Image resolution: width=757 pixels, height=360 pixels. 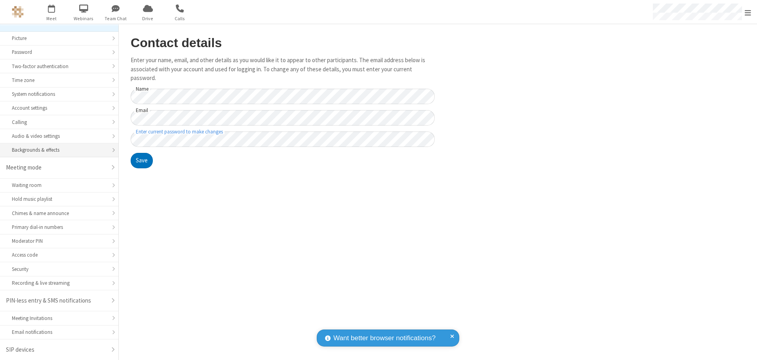 I want to click on span: Webinars, so click(x=84, y=19).